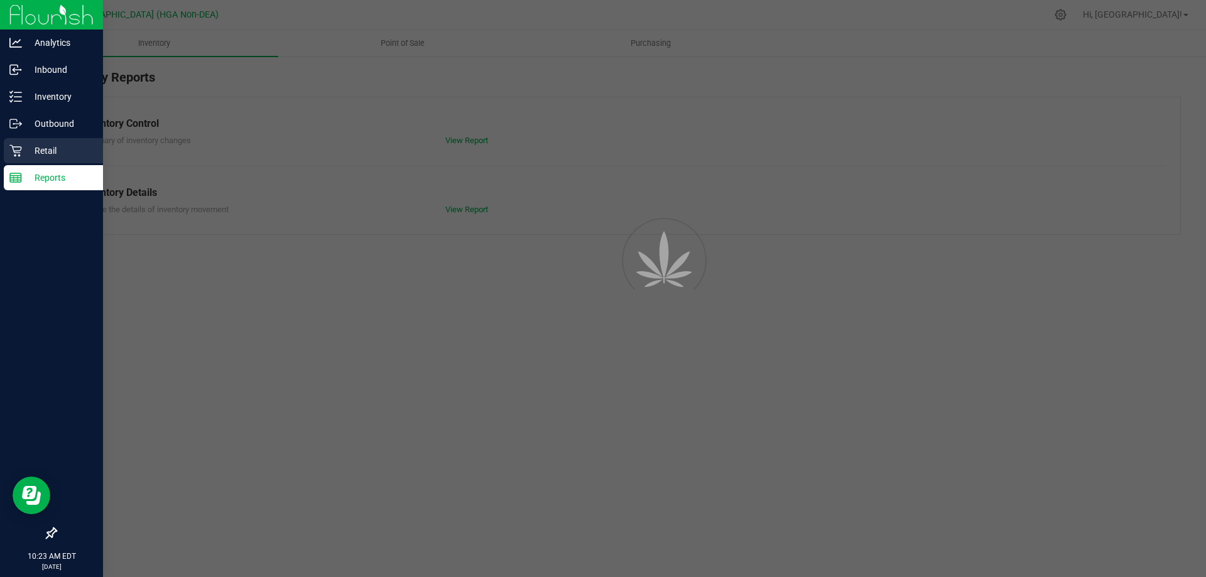 This screenshot has width=1206, height=577. What do you see at coordinates (60, 151) in the screenshot?
I see `p: Retail` at bounding box center [60, 151].